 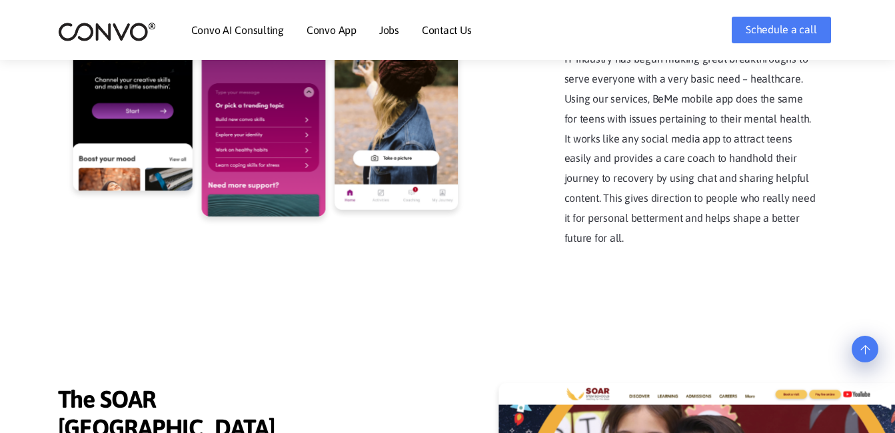 I want to click on p: Health being the closest to our human existence, the IT industry has begun making great breakthro..., so click(x=691, y=139).